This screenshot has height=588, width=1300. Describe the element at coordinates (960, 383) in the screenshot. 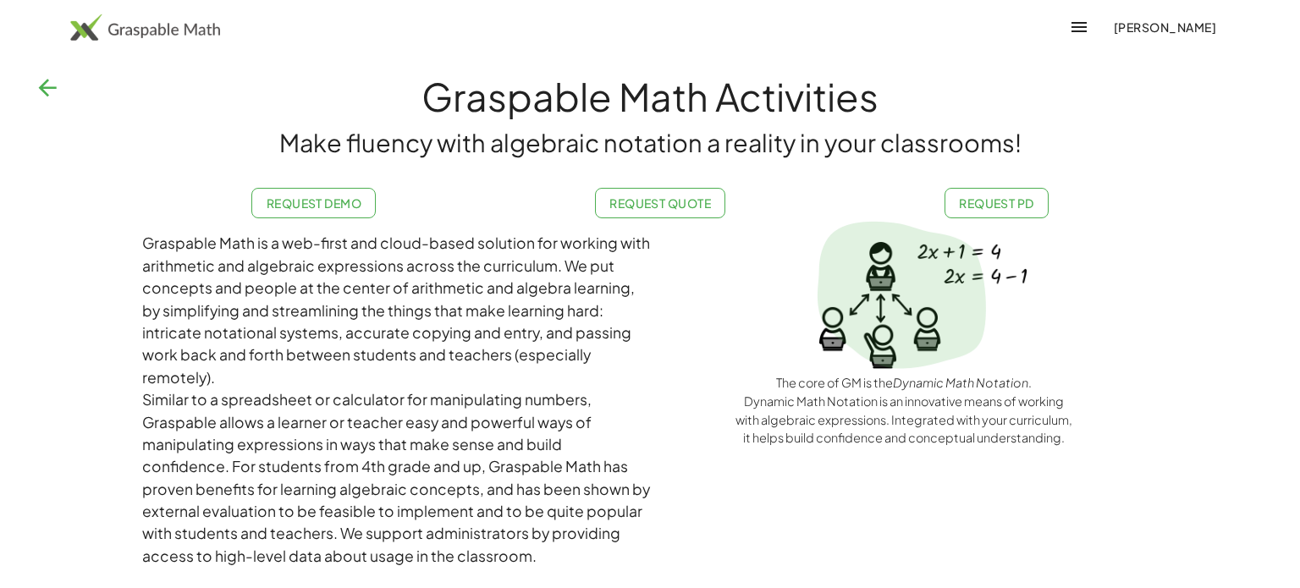

I see `em: Dynamic Math Notation` at that location.